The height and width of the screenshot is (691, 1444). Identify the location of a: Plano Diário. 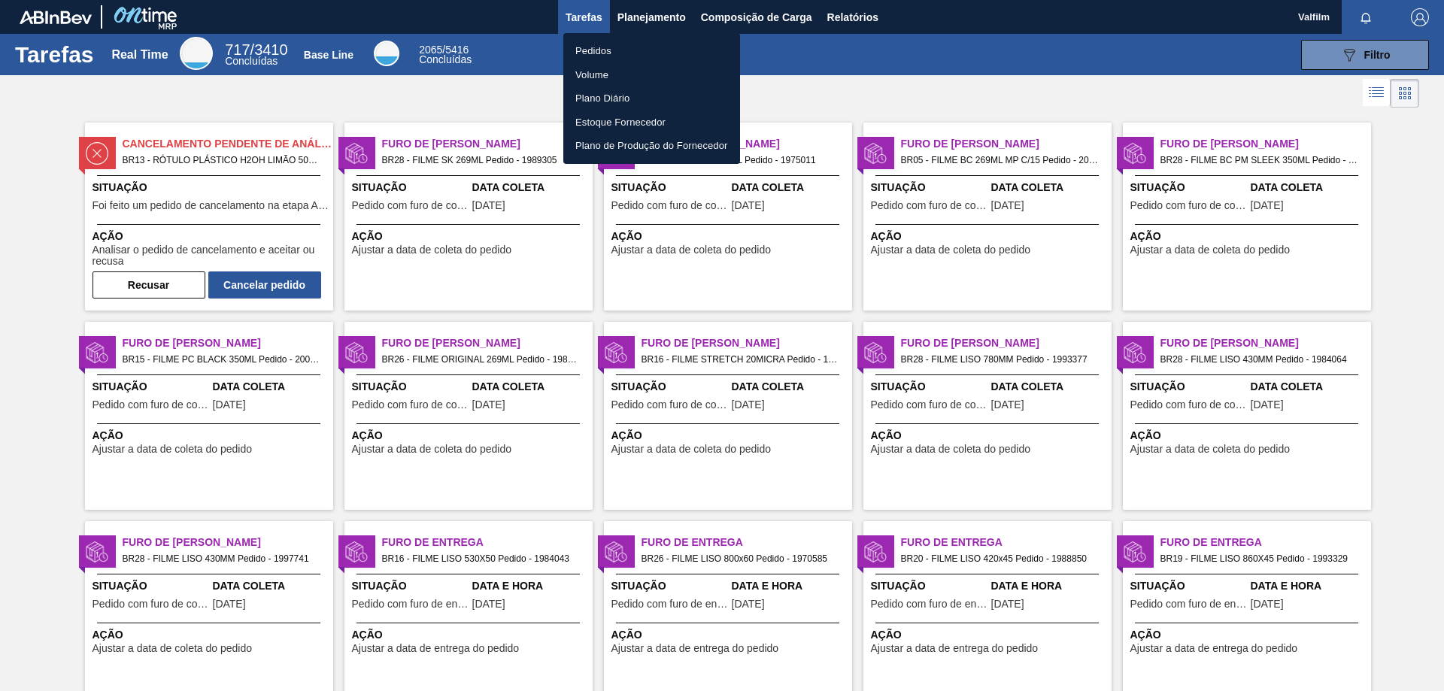
(651, 99).